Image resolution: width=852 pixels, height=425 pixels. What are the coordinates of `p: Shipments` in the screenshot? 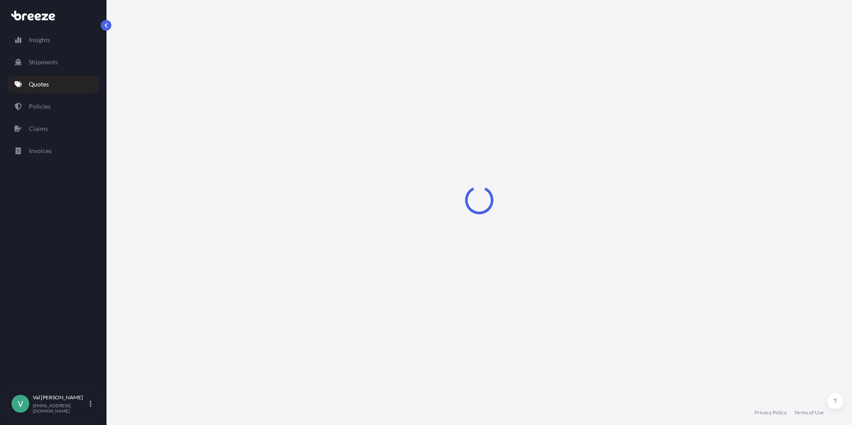 It's located at (43, 62).